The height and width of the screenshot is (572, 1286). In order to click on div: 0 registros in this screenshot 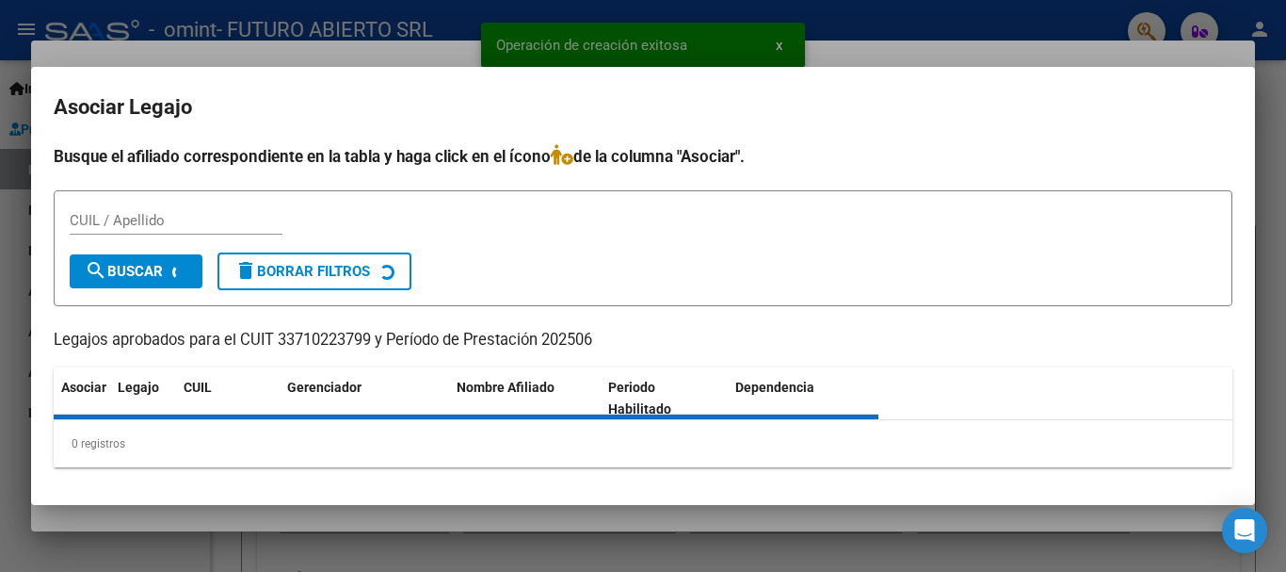, I will do `click(643, 444)`.